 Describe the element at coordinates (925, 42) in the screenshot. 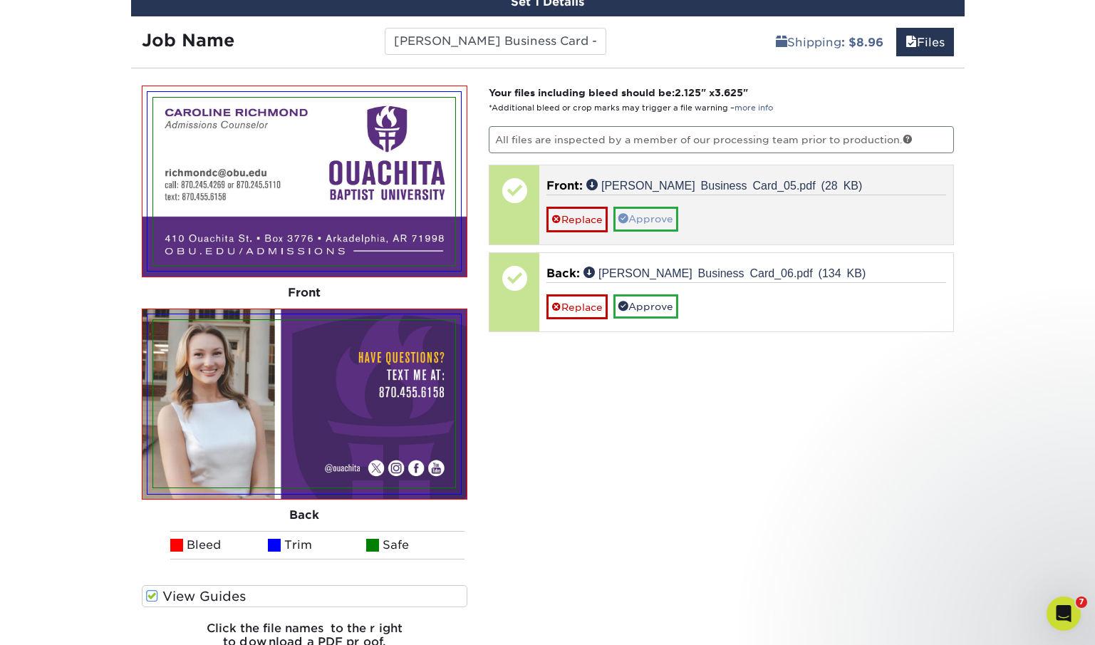

I see `a: Files` at that location.